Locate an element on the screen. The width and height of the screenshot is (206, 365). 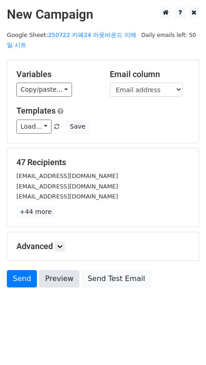
a: +44 more is located at coordinates (36, 211).